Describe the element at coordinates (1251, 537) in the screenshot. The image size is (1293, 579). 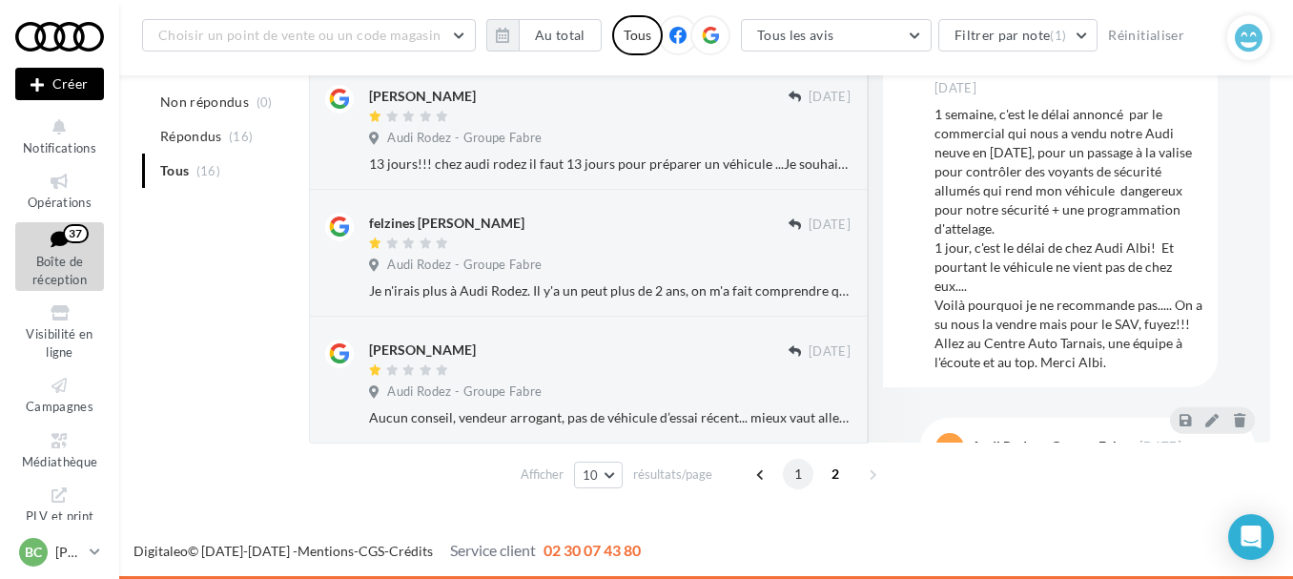
I see `div: Open Intercom Messenger` at that location.